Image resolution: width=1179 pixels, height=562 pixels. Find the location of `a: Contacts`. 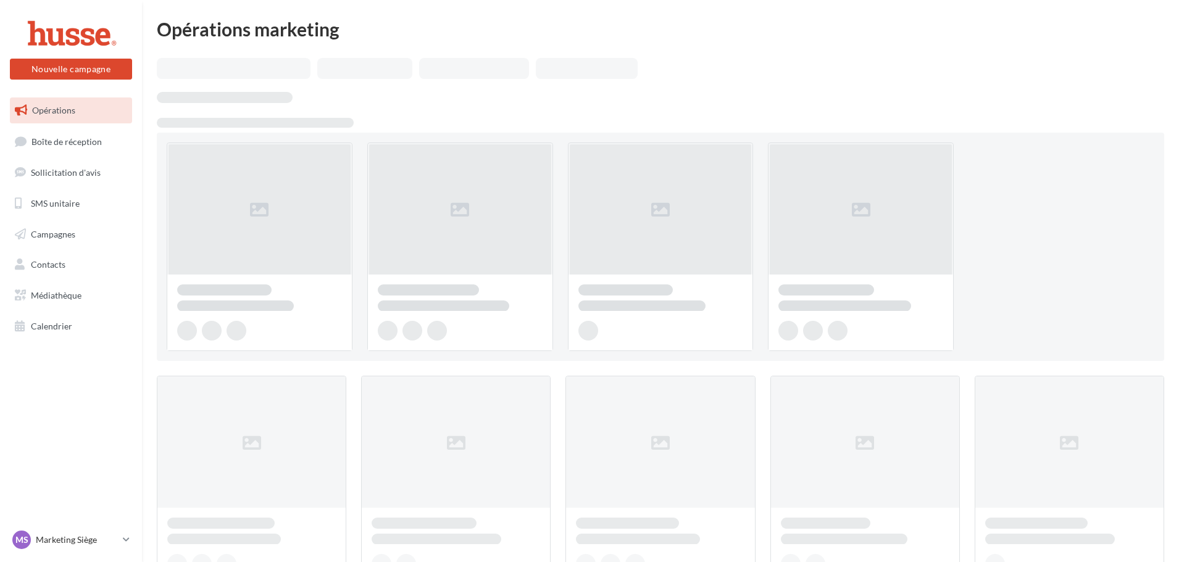

a: Contacts is located at coordinates (71, 265).